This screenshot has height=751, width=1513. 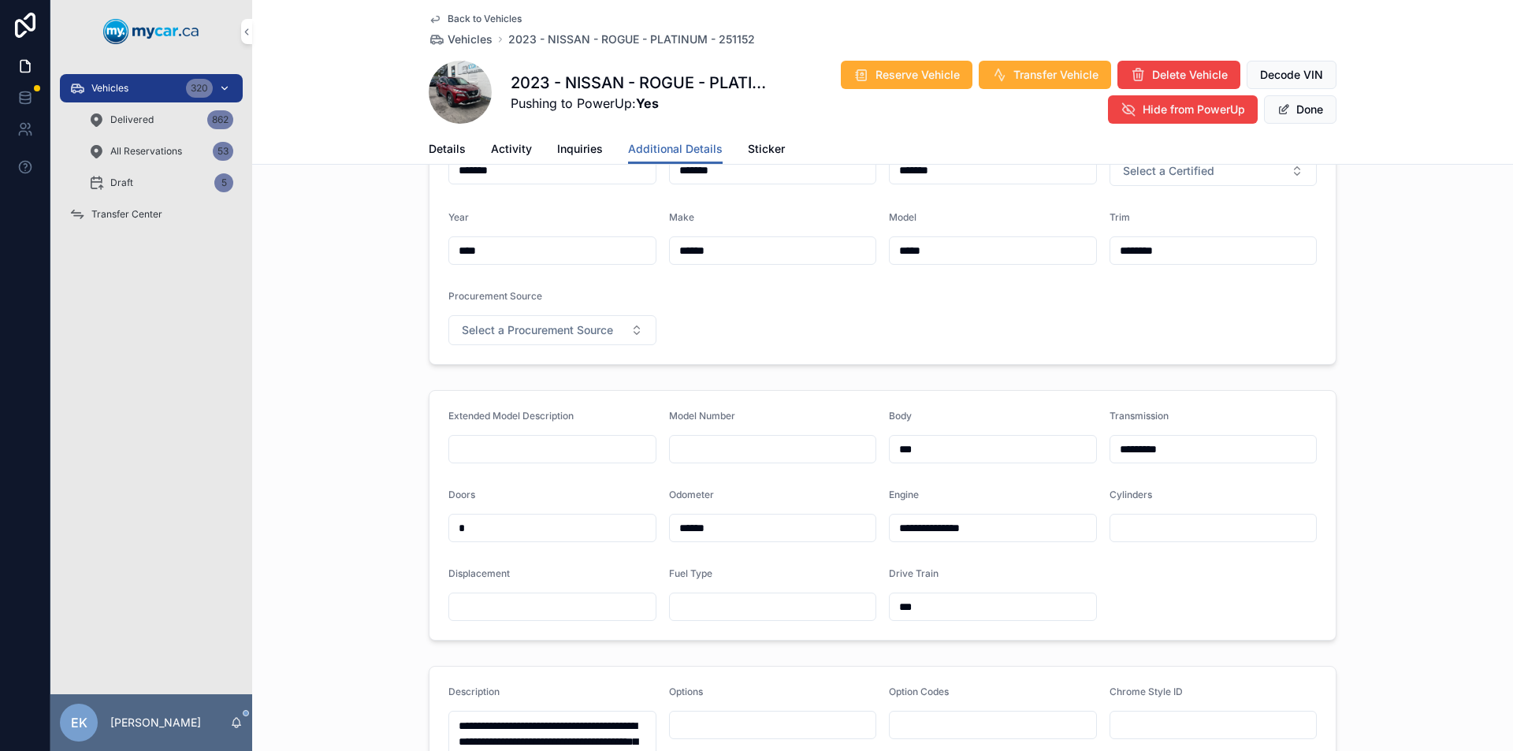 What do you see at coordinates (917, 75) in the screenshot?
I see `span: Reserve Vehicle` at bounding box center [917, 75].